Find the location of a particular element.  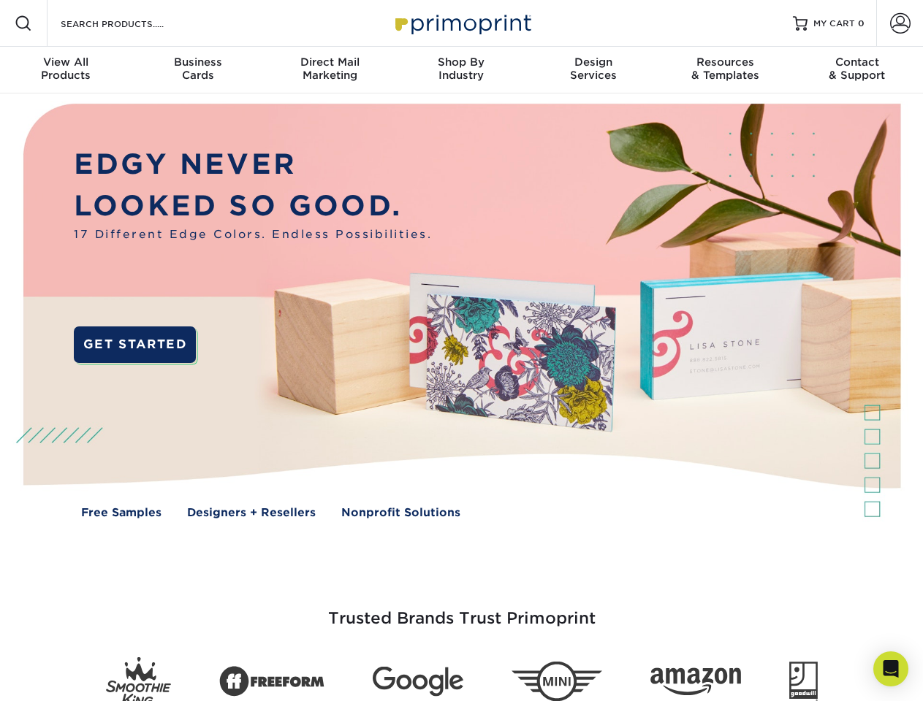

div: Marketing is located at coordinates (329, 69).